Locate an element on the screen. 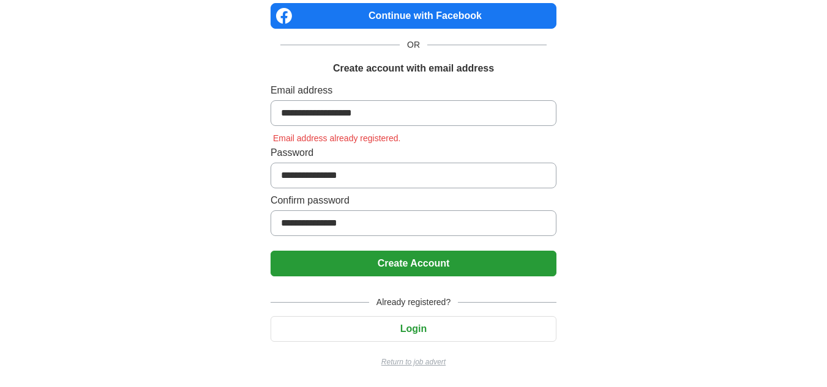 The image size is (827, 387). span: Already registered? is located at coordinates (413, 302).